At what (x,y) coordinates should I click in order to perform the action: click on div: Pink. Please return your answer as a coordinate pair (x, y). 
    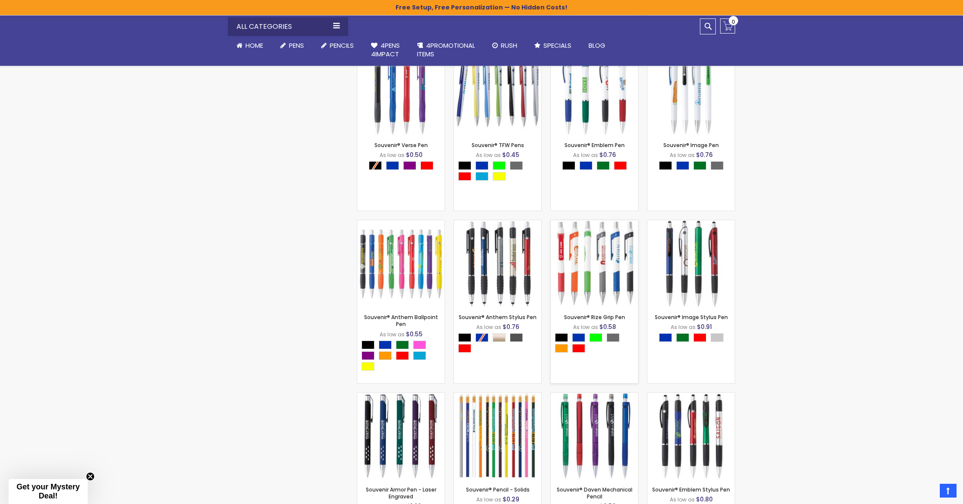
    Looking at the image, I should click on (419, 345).